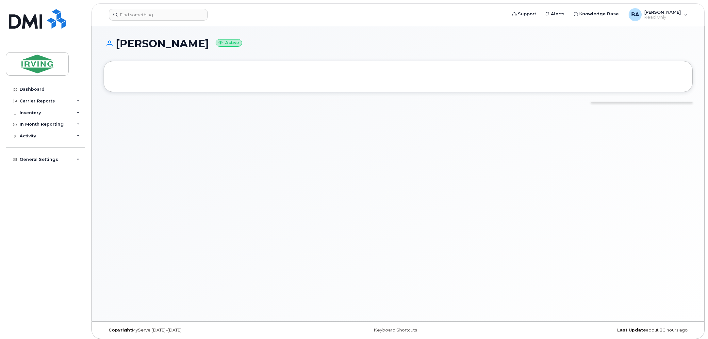 The width and height of the screenshot is (708, 339). Describe the element at coordinates (120, 330) in the screenshot. I see `strong: Copyright` at that location.